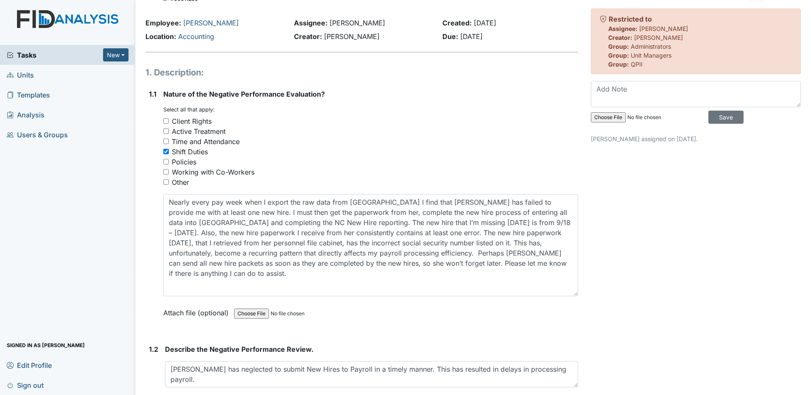 The width and height of the screenshot is (811, 395). I want to click on input: Client Rights, so click(166, 121).